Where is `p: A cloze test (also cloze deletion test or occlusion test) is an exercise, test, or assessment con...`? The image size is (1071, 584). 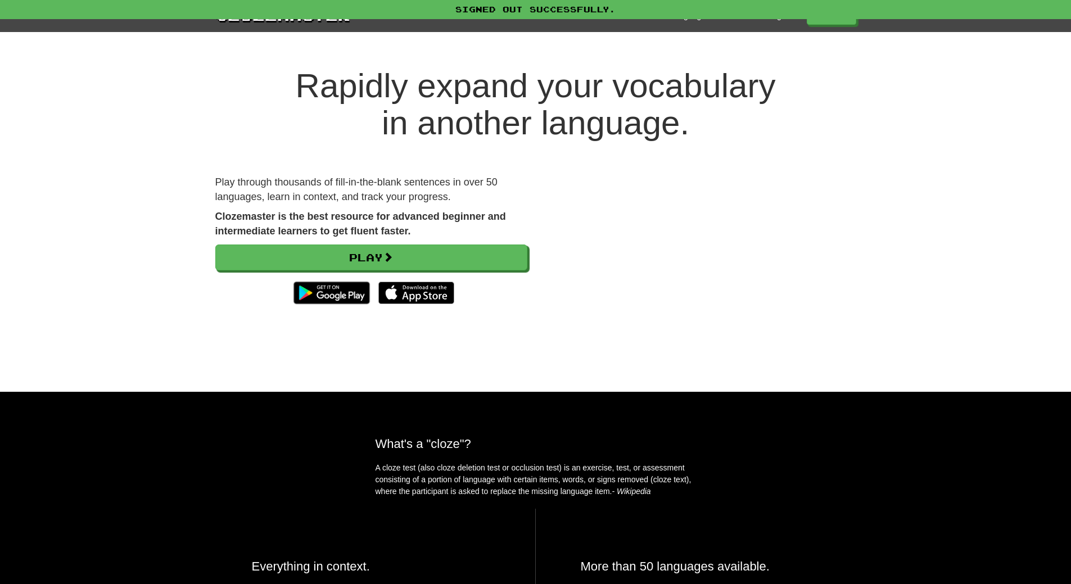
p: A cloze test (also cloze deletion test or occlusion test) is an exercise, test, or assessment con... is located at coordinates (536, 480).